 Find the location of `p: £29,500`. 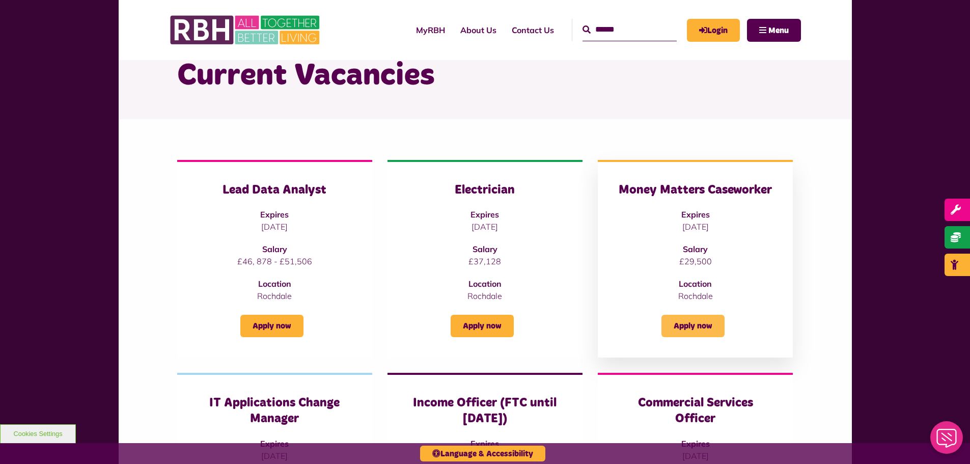

p: £29,500 is located at coordinates (695, 261).